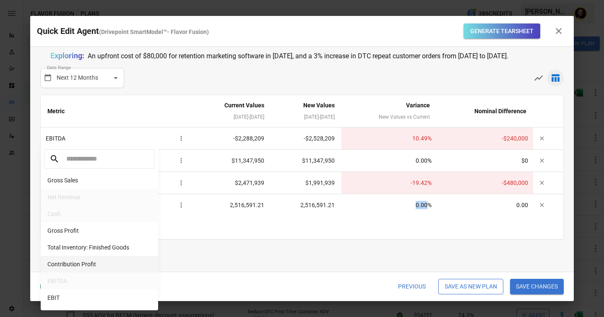 The image size is (604, 317). I want to click on li: EBIT, so click(99, 298).